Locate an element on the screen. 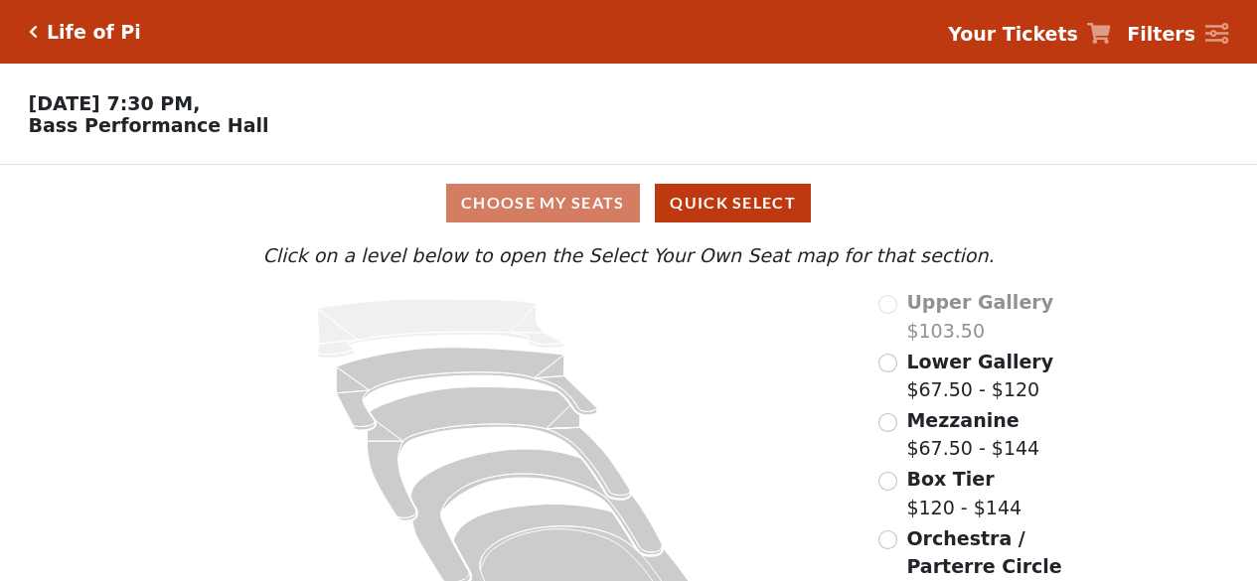 The height and width of the screenshot is (581, 1257). label: $67.50 - $120 is located at coordinates (980, 376).